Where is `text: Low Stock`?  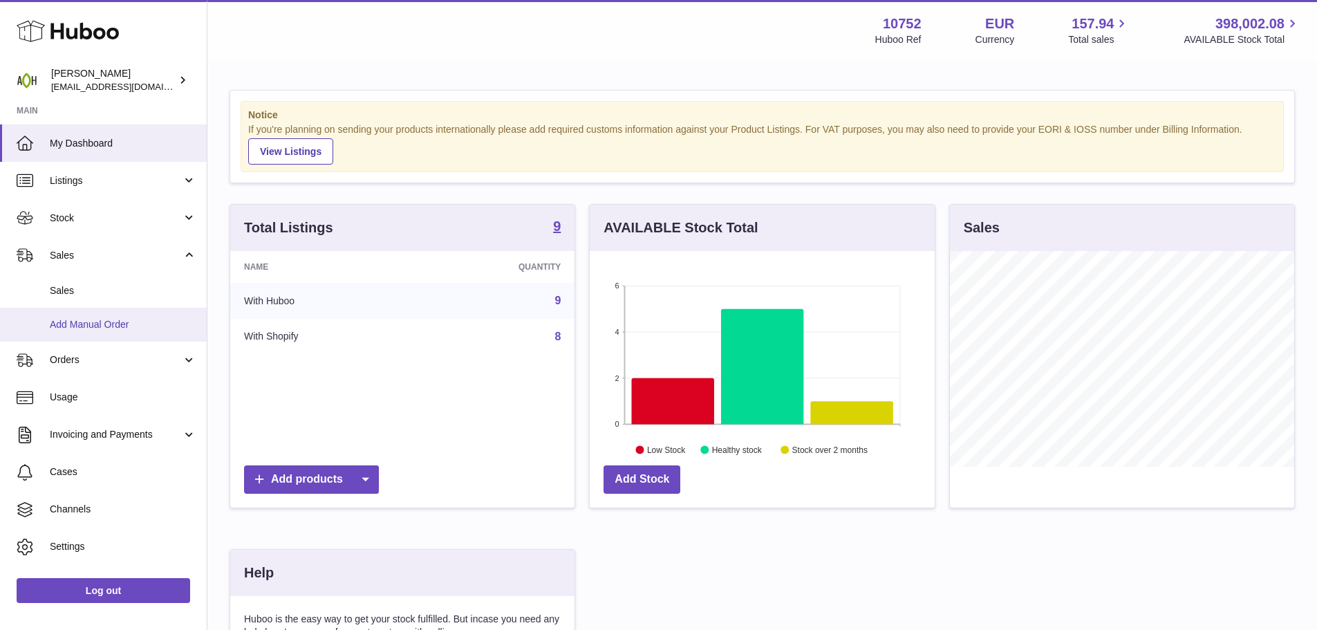
text: Low Stock is located at coordinates (666, 449).